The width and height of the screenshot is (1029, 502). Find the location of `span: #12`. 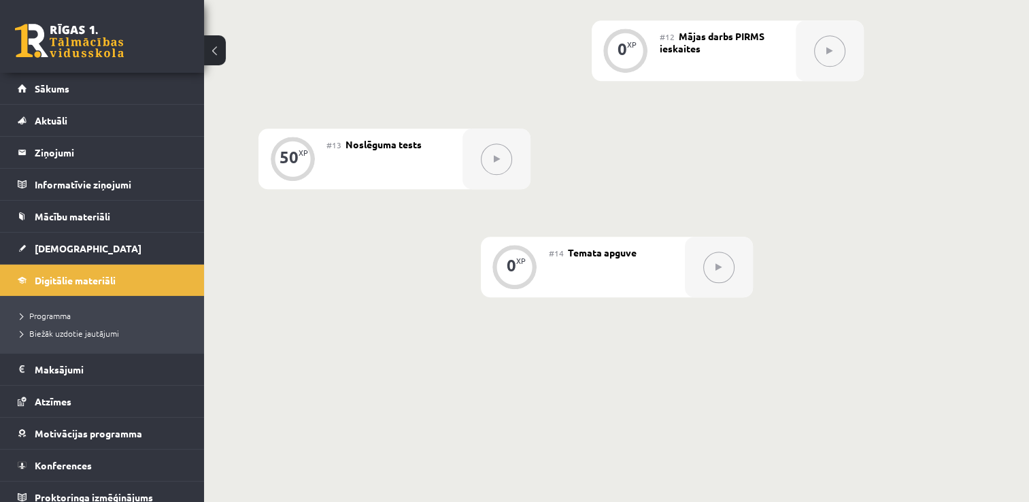

span: #12 is located at coordinates (667, 37).